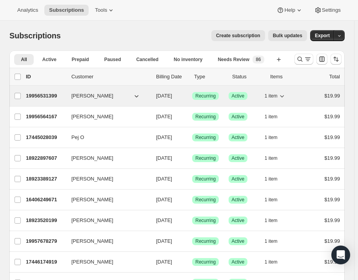 The height and width of the screenshot is (280, 358). Describe the element at coordinates (286, 77) in the screenshot. I see `div: Items` at that location.